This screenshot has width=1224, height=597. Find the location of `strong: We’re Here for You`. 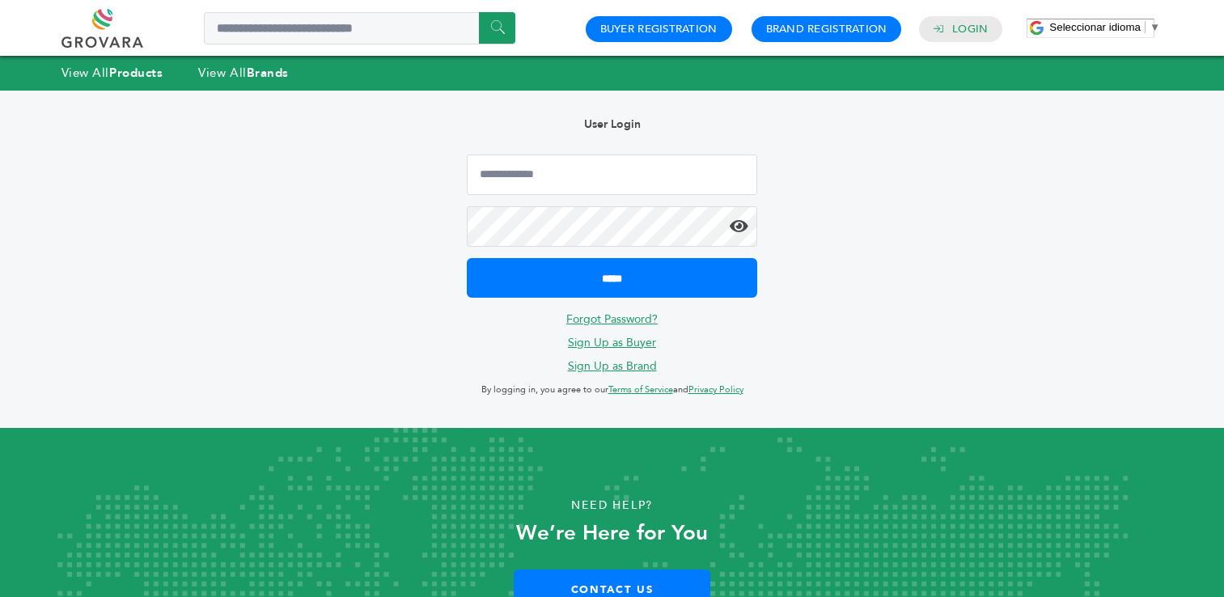

strong: We’re Here for You is located at coordinates (611, 533).